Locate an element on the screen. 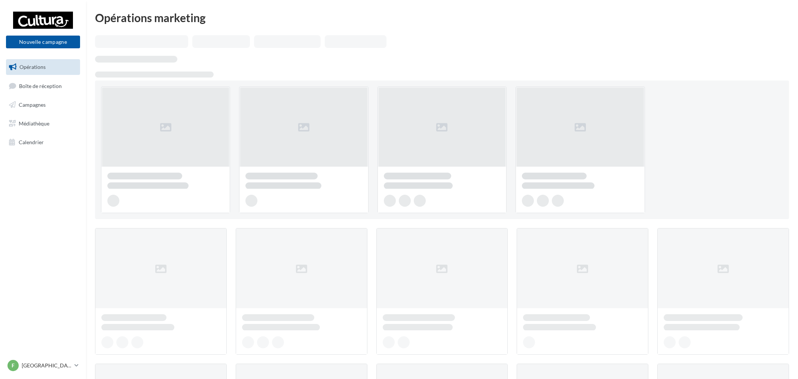  div: Opérations marketing is located at coordinates (442, 18).